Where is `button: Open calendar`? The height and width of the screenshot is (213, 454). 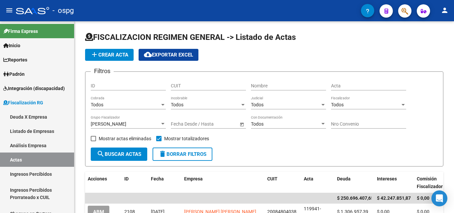 button: Open calendar is located at coordinates (242, 124).